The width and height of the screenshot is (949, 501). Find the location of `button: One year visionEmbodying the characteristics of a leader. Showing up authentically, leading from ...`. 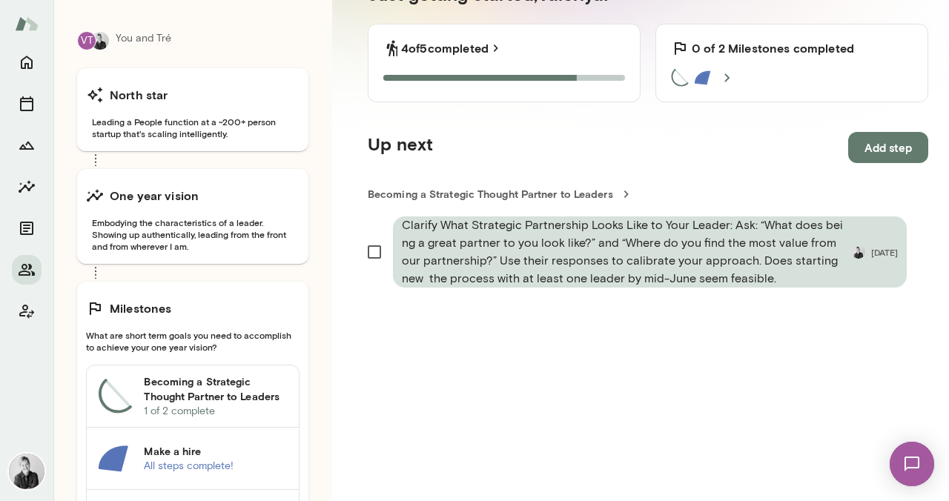

button: One year visionEmbodying the characteristics of a leader. Showing up authentically, leading from ... is located at coordinates (193, 217).